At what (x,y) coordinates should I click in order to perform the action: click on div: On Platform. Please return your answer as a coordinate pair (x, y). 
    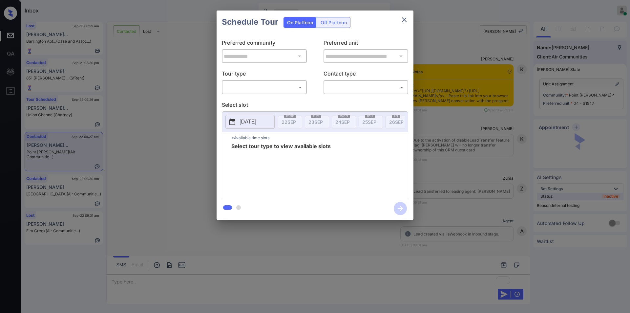
    Looking at the image, I should click on (300, 22).